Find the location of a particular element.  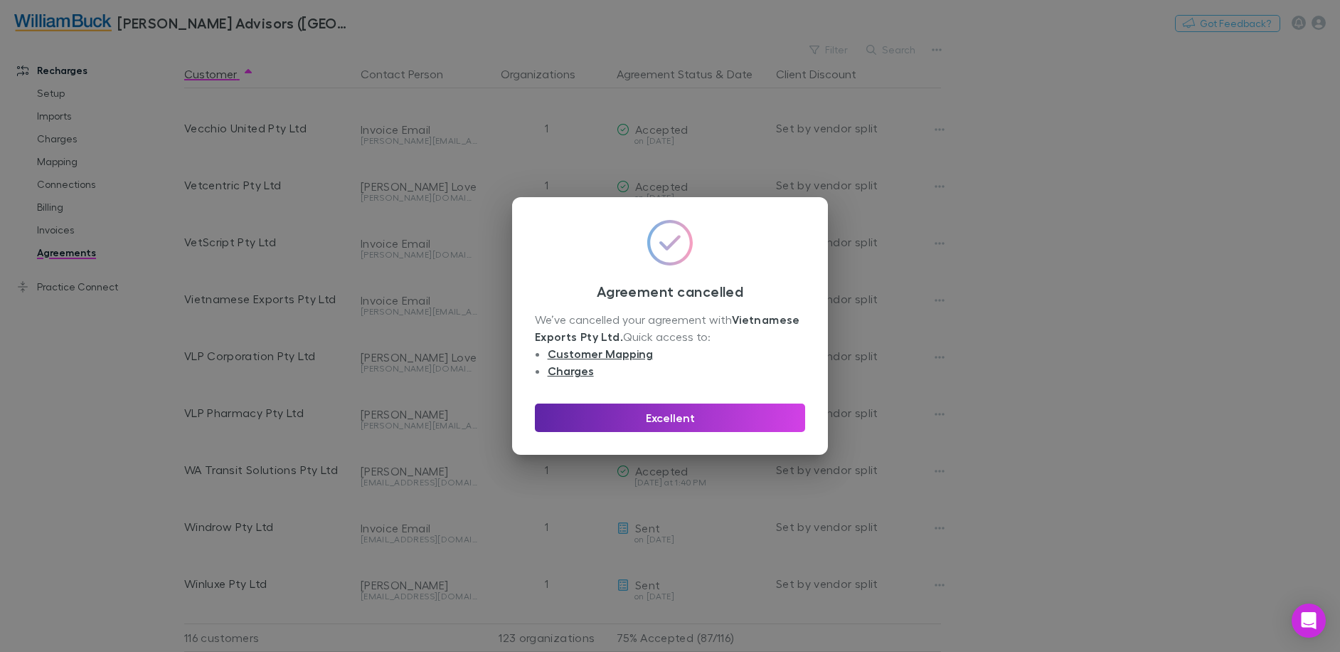

div: Open Intercom Messenger is located at coordinates (1309, 620).